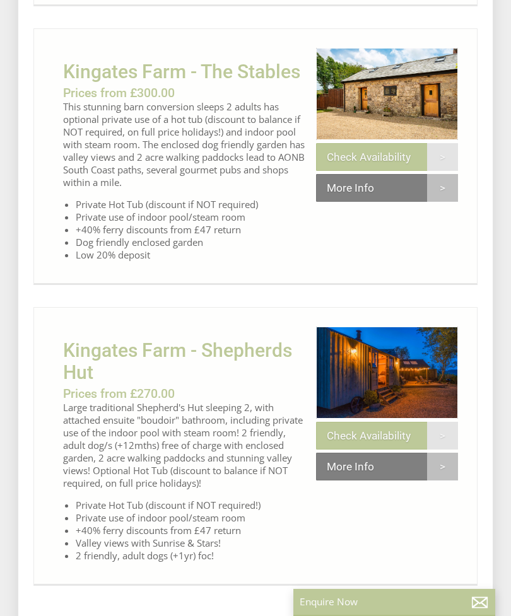 Image resolution: width=511 pixels, height=616 pixels. Describe the element at coordinates (394, 602) in the screenshot. I see `p: Enquire Now` at that location.